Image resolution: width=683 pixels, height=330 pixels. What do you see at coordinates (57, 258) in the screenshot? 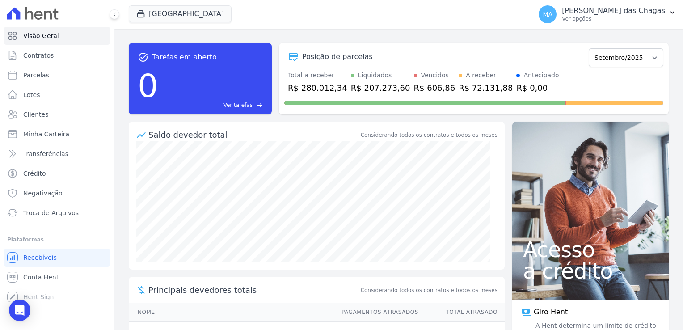
I see `a: Recebíveis` at bounding box center [57, 258].